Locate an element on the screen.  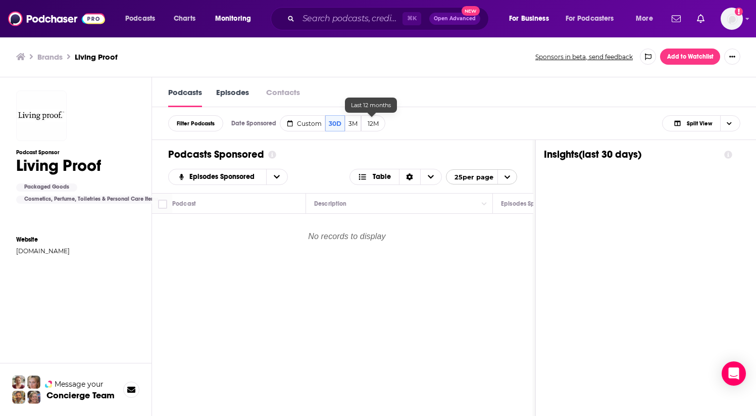
h4: Date Sponsored is located at coordinates (254, 123).